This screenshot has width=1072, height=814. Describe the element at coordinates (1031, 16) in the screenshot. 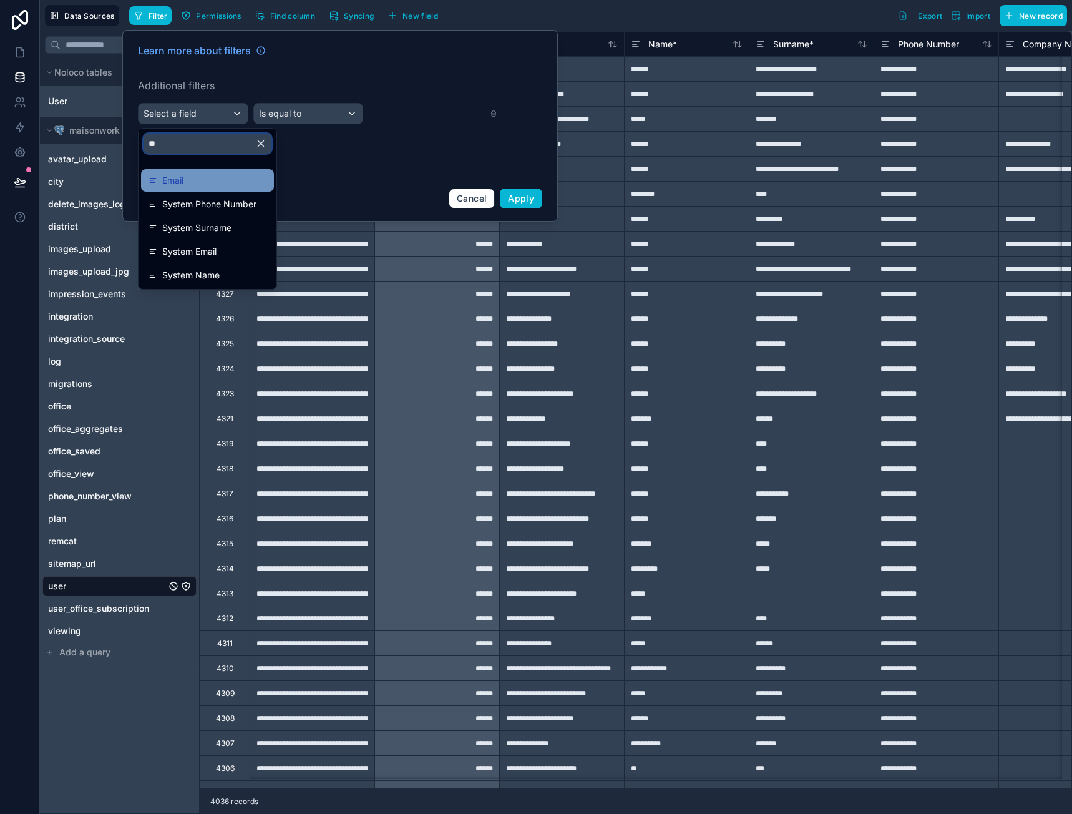

I see `a: New record` at that location.